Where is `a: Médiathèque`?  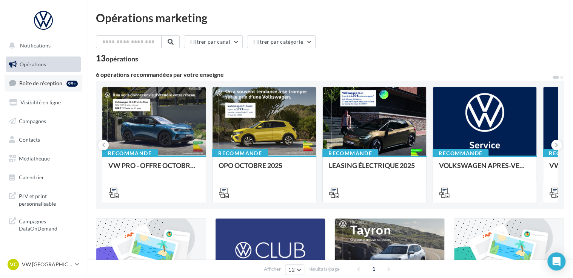 a: Médiathèque is located at coordinates (43, 159).